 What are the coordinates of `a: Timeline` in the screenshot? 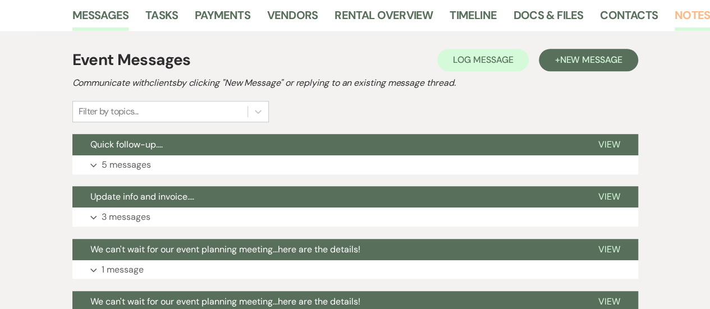 It's located at (473, 19).